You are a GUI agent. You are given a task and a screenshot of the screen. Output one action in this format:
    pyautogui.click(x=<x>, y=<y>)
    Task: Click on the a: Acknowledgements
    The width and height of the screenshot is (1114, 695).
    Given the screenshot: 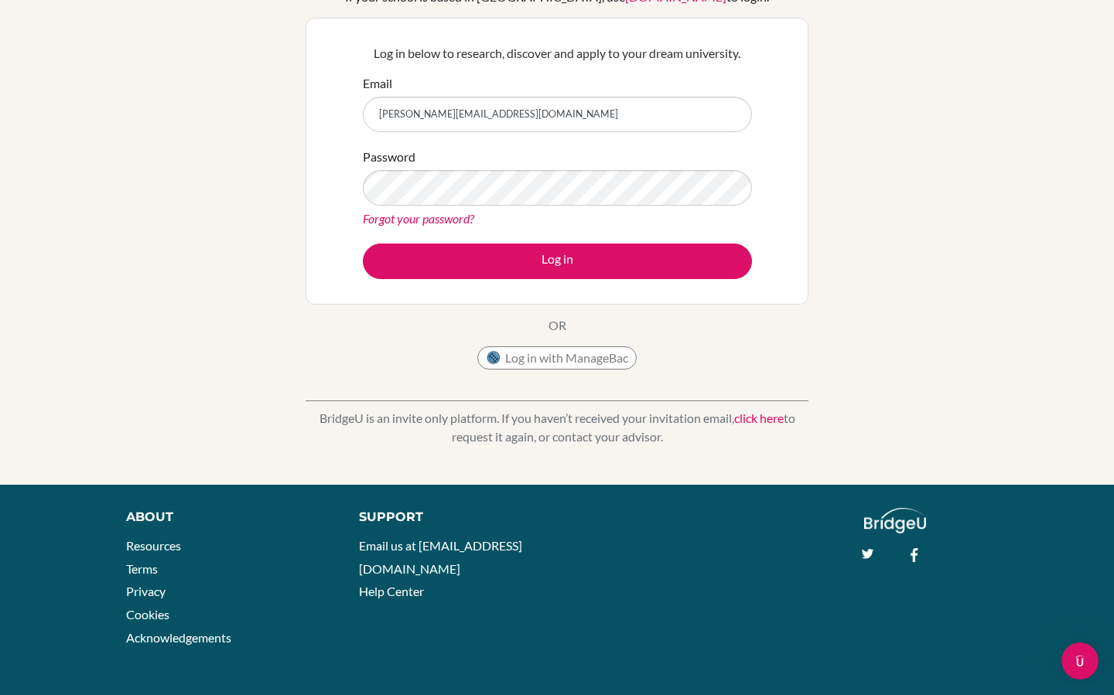 What is the action you would take?
    pyautogui.click(x=179, y=637)
    